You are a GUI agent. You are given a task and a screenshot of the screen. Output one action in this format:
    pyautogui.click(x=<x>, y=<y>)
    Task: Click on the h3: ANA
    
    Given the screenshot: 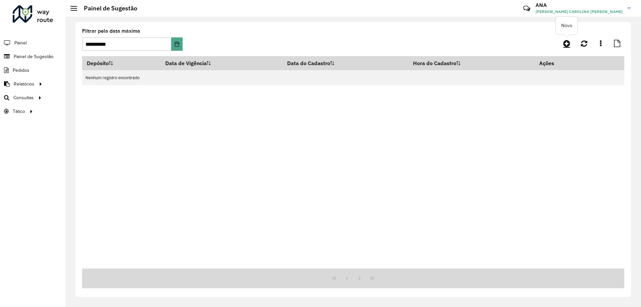 What is the action you would take?
    pyautogui.click(x=579, y=5)
    